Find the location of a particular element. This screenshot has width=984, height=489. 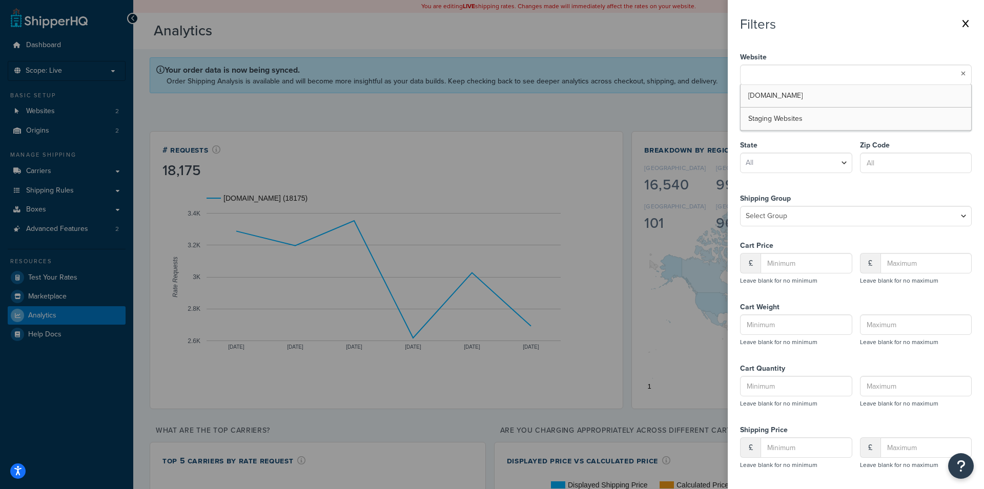

label: Cart Weight is located at coordinates (796, 307).